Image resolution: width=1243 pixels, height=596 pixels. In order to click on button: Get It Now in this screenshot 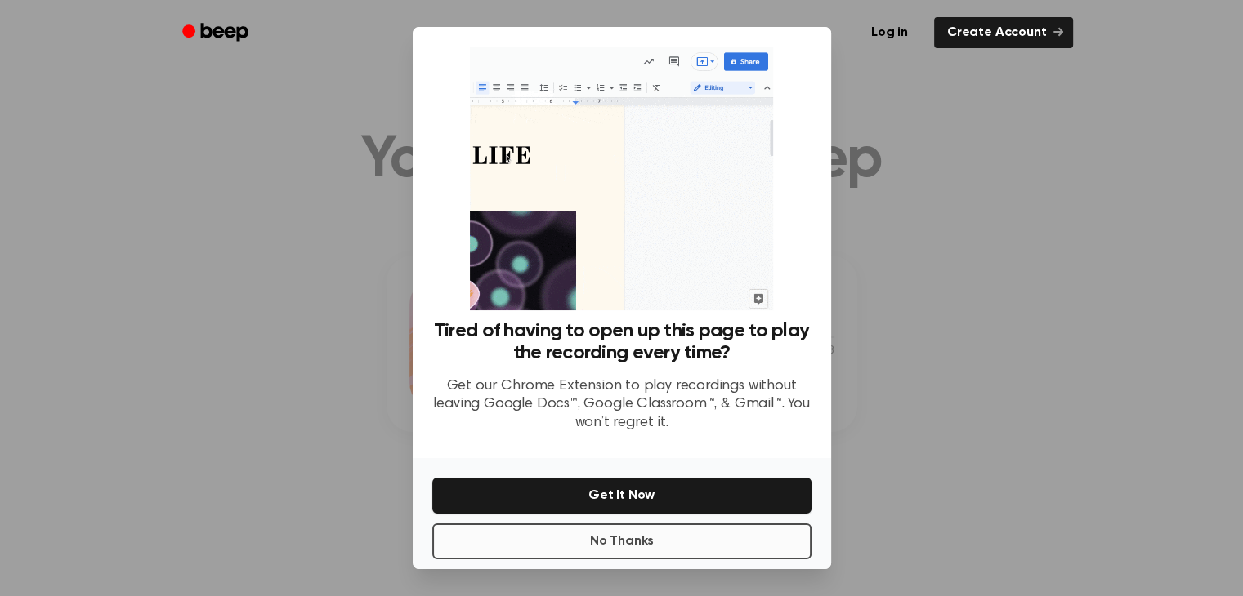, I will do `click(622, 496)`.